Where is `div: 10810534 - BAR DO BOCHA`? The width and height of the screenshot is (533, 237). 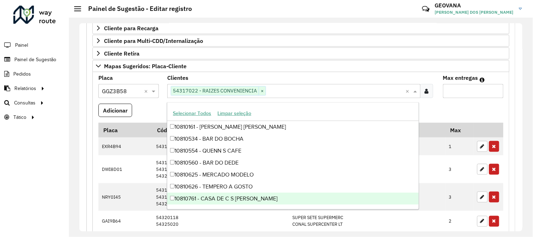 div: 10810534 - BAR DO BOCHA is located at coordinates (292, 139).